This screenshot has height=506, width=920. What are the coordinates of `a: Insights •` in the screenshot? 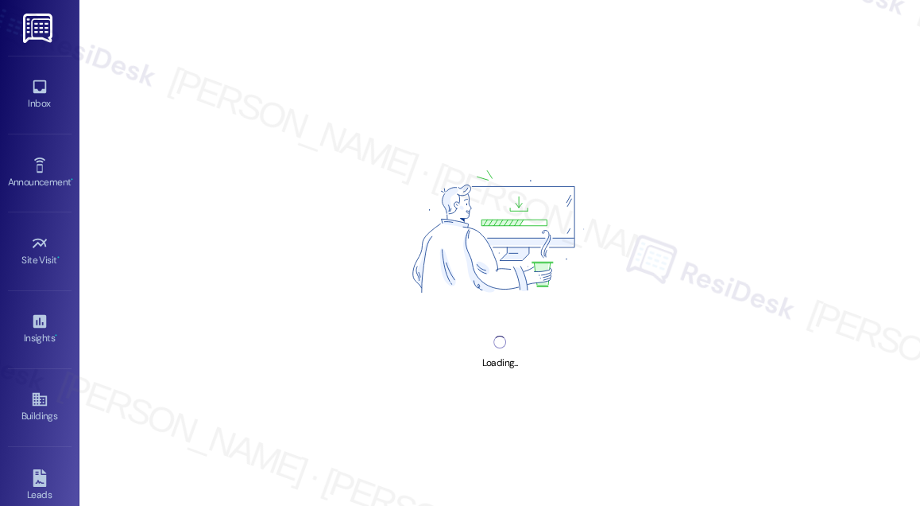 It's located at (40, 329).